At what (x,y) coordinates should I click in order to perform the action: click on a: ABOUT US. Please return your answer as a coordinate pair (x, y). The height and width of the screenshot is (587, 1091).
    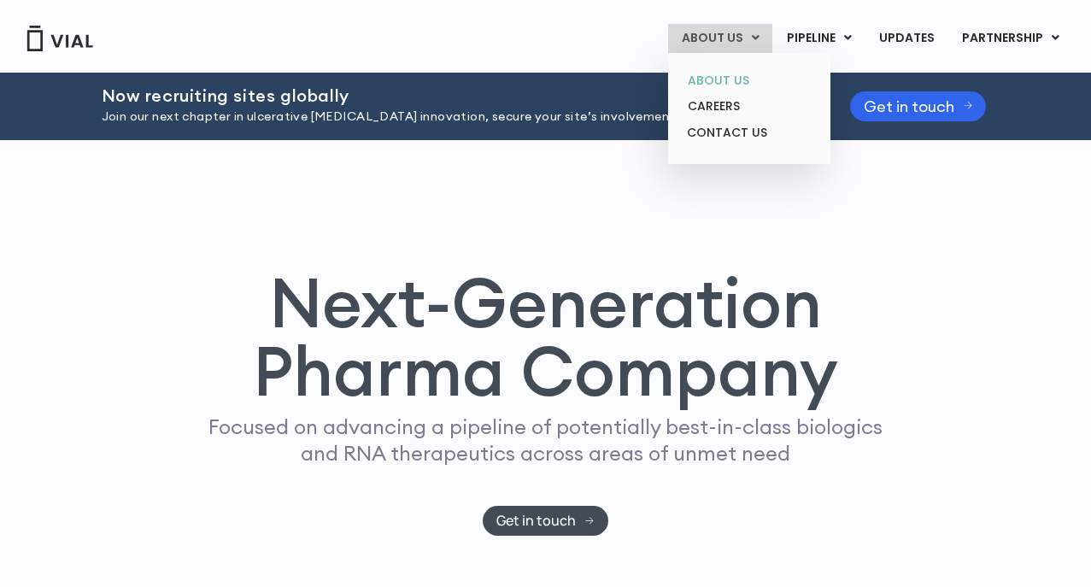
    Looking at the image, I should click on (749, 80).